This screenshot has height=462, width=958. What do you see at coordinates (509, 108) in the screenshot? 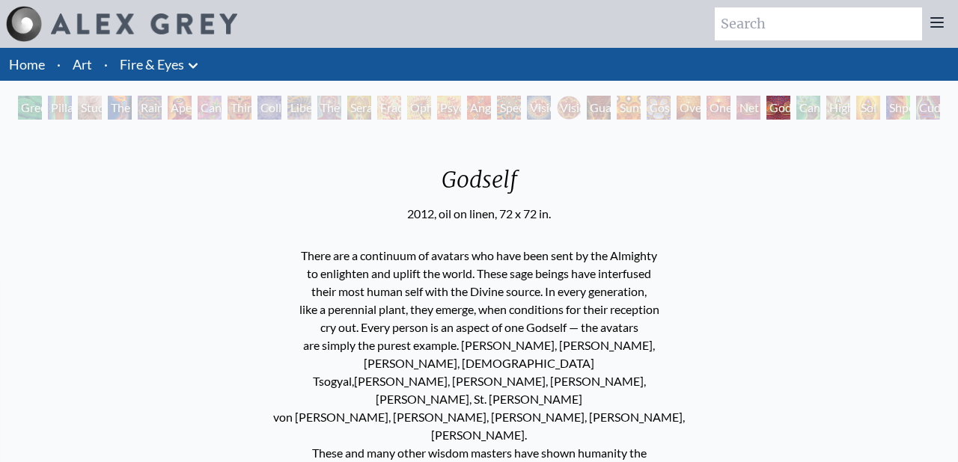
I see `div: Spectral Lotus` at bounding box center [509, 108].